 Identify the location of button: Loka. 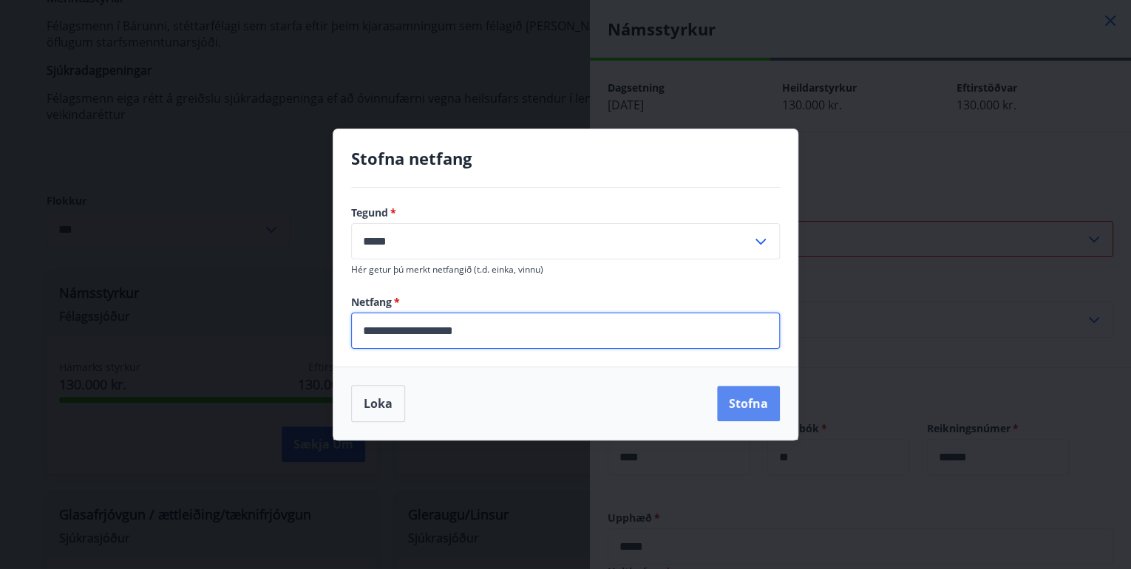
(378, 404).